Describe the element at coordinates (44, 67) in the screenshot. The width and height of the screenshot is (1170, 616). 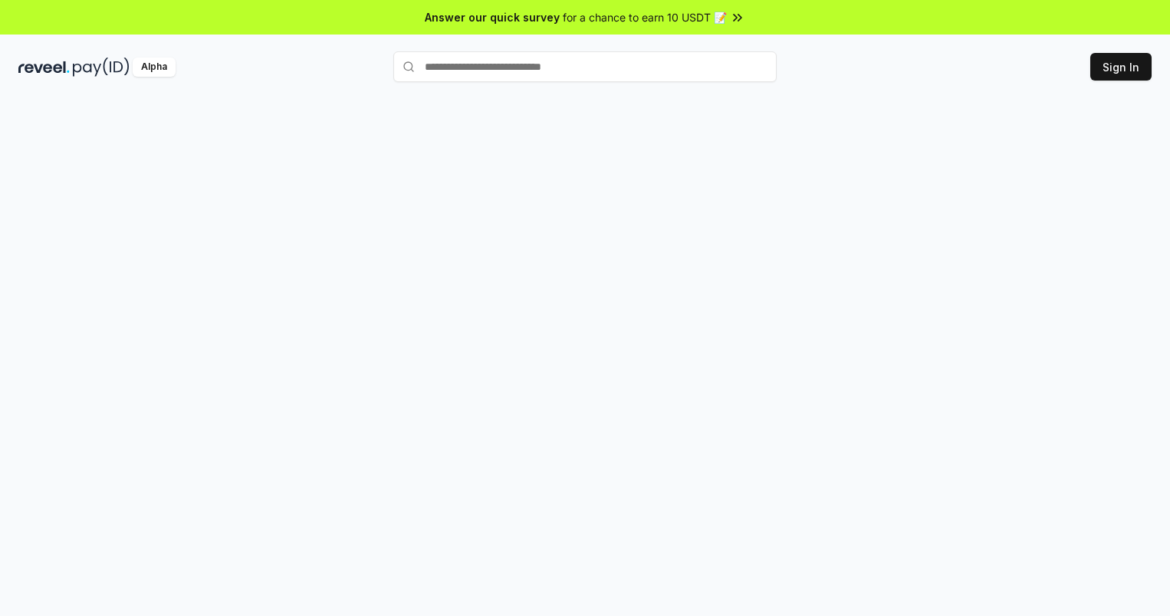
I see `img: reveel_dark` at that location.